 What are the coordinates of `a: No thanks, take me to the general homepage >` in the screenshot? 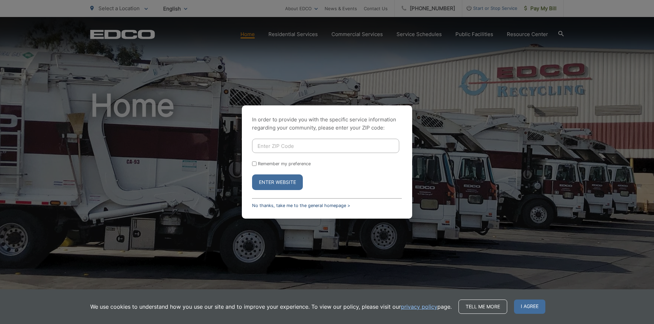 It's located at (301, 206).